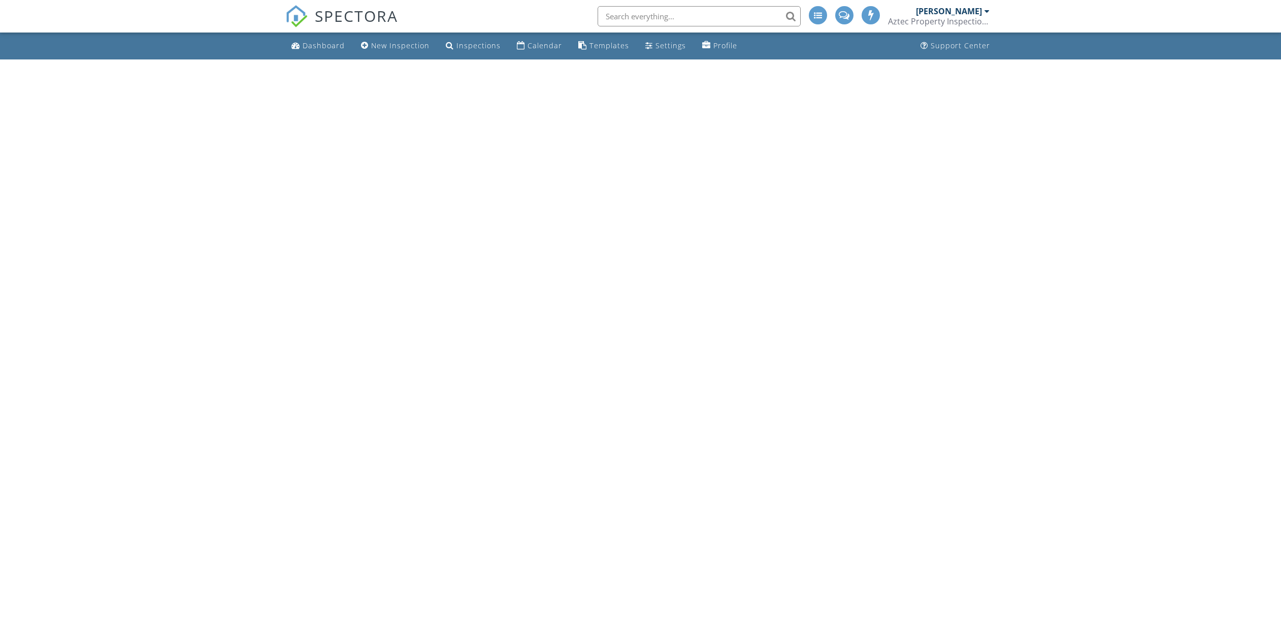 The width and height of the screenshot is (1281, 624). Describe the element at coordinates (478, 45) in the screenshot. I see `div: Inspections` at that location.